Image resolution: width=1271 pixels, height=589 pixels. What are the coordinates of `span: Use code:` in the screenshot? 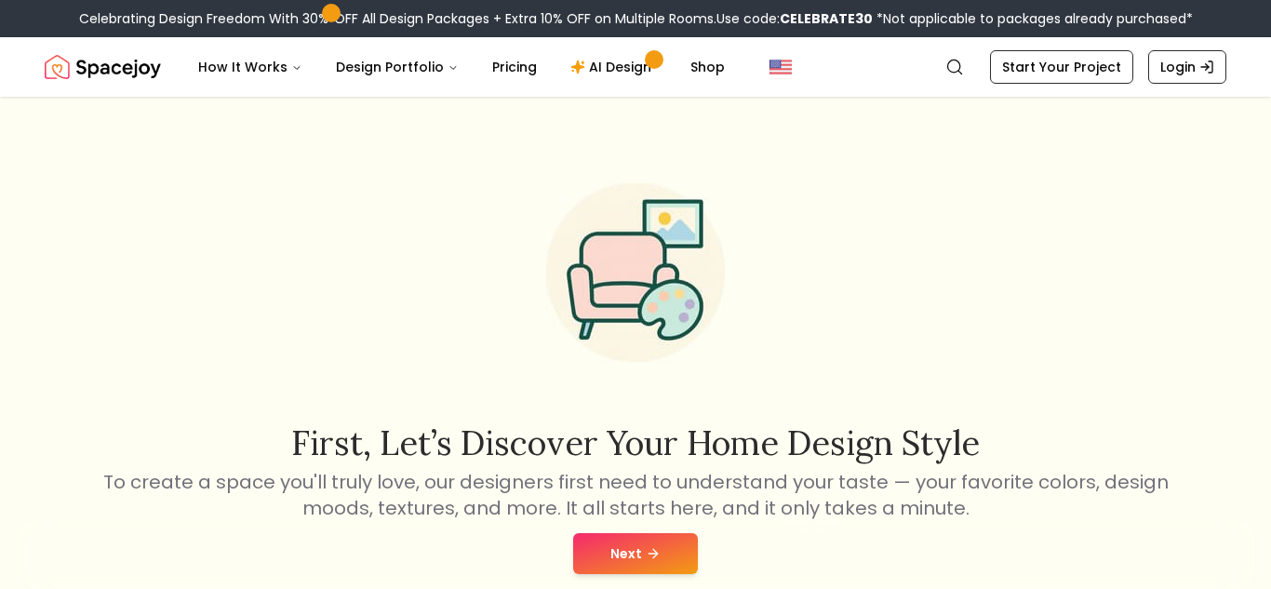 It's located at (794, 19).